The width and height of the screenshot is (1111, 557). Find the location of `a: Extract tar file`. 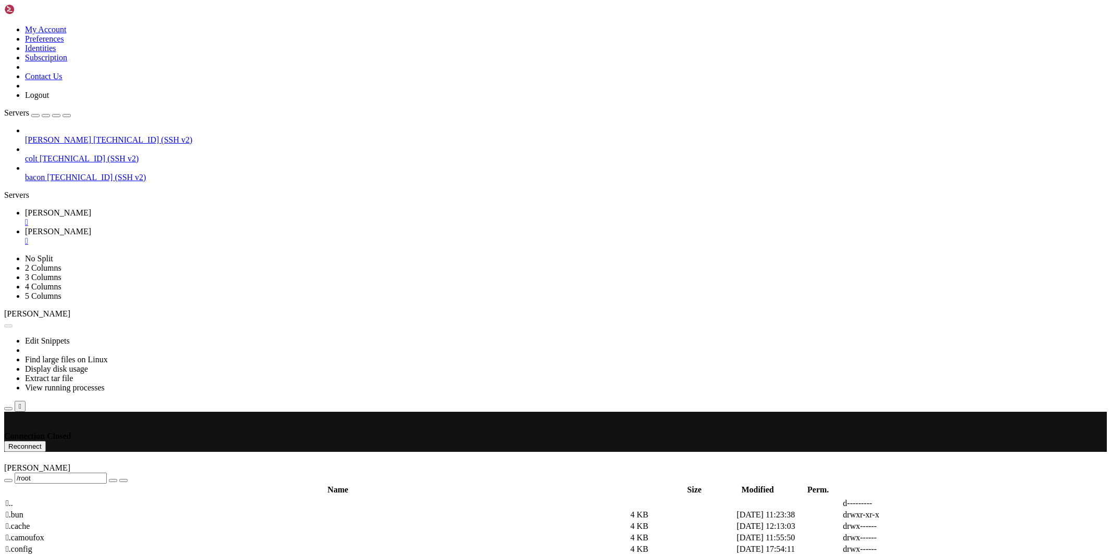

a: Extract tar file is located at coordinates (49, 378).